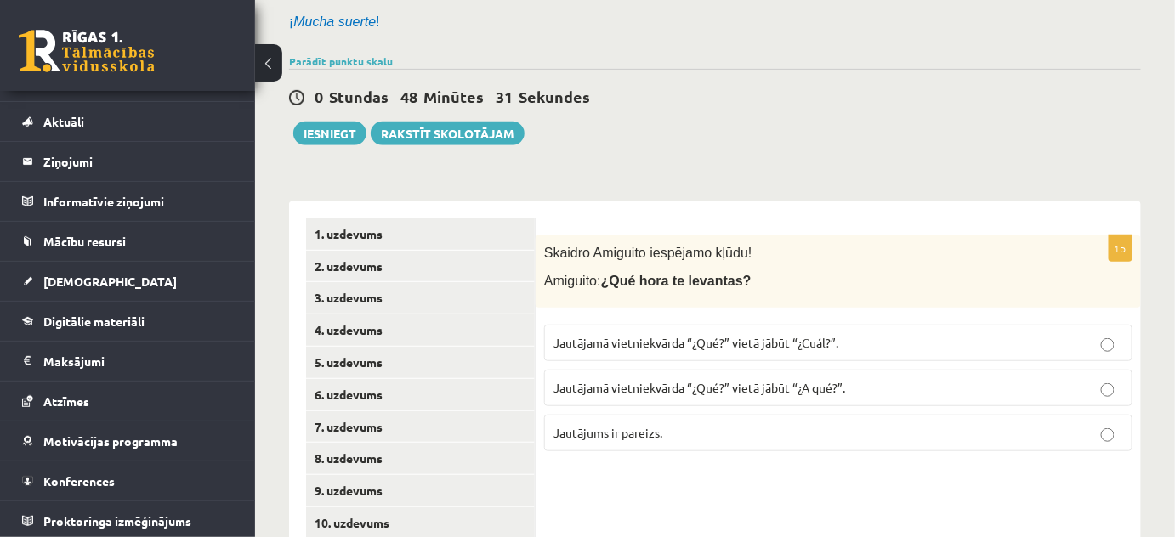 This screenshot has width=1175, height=537. I want to click on a: 3. uzdevums, so click(420, 298).